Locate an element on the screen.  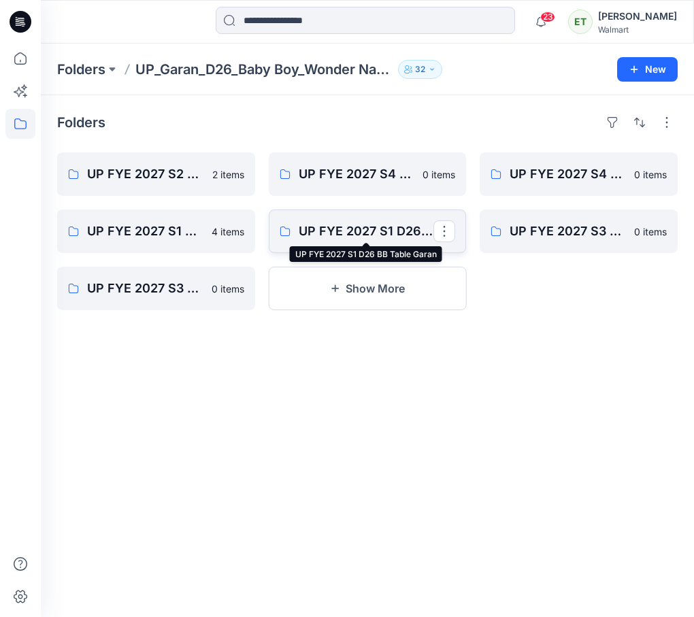
button: 32 is located at coordinates (420, 69).